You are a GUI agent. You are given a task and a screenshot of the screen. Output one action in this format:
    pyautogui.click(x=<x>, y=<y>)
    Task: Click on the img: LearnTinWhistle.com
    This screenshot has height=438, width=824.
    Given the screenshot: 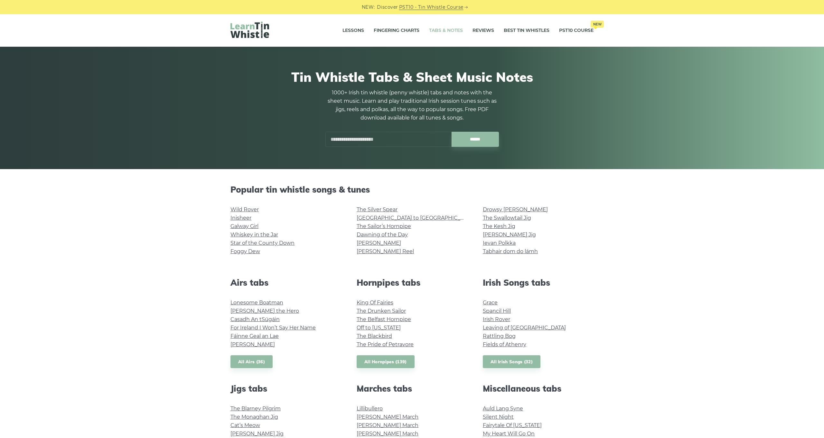 What is the action you would take?
    pyautogui.click(x=250, y=30)
    